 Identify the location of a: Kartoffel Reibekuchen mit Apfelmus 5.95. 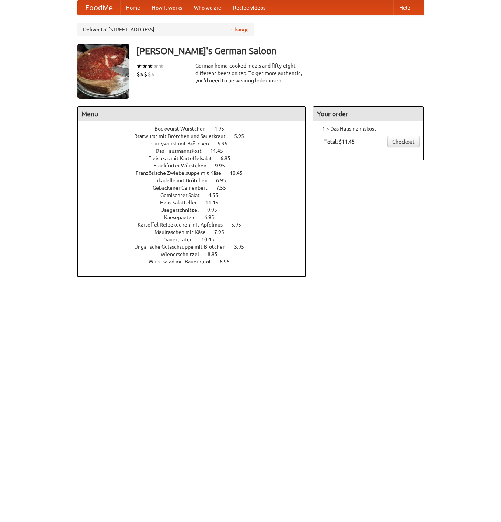
(196, 224).